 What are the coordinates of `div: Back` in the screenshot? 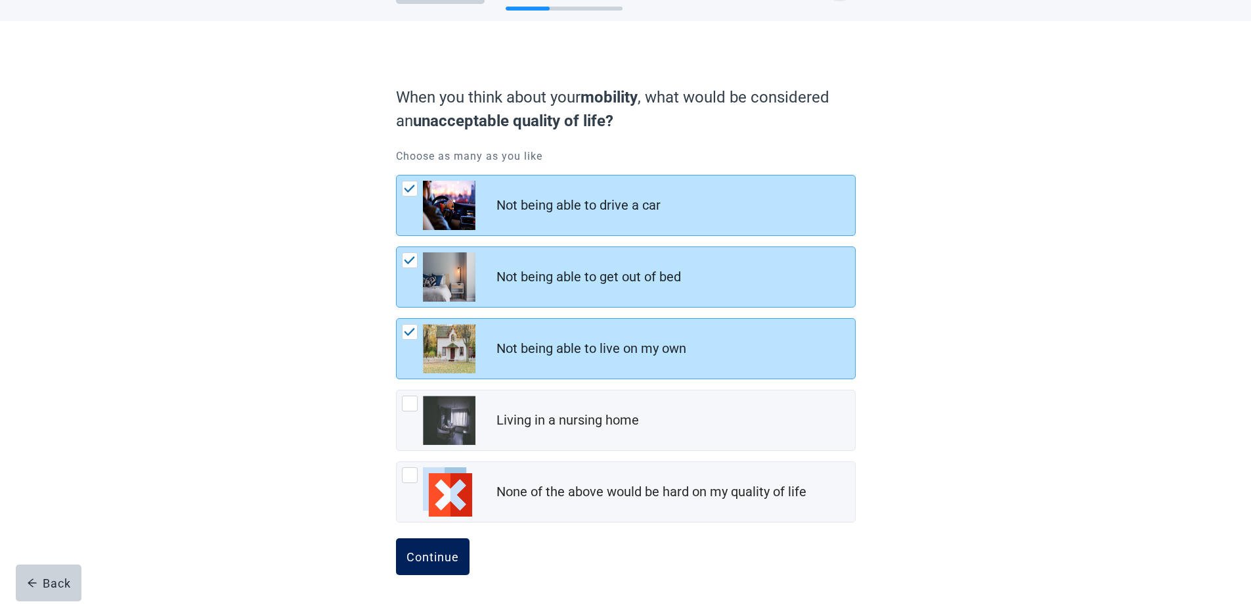 It's located at (49, 583).